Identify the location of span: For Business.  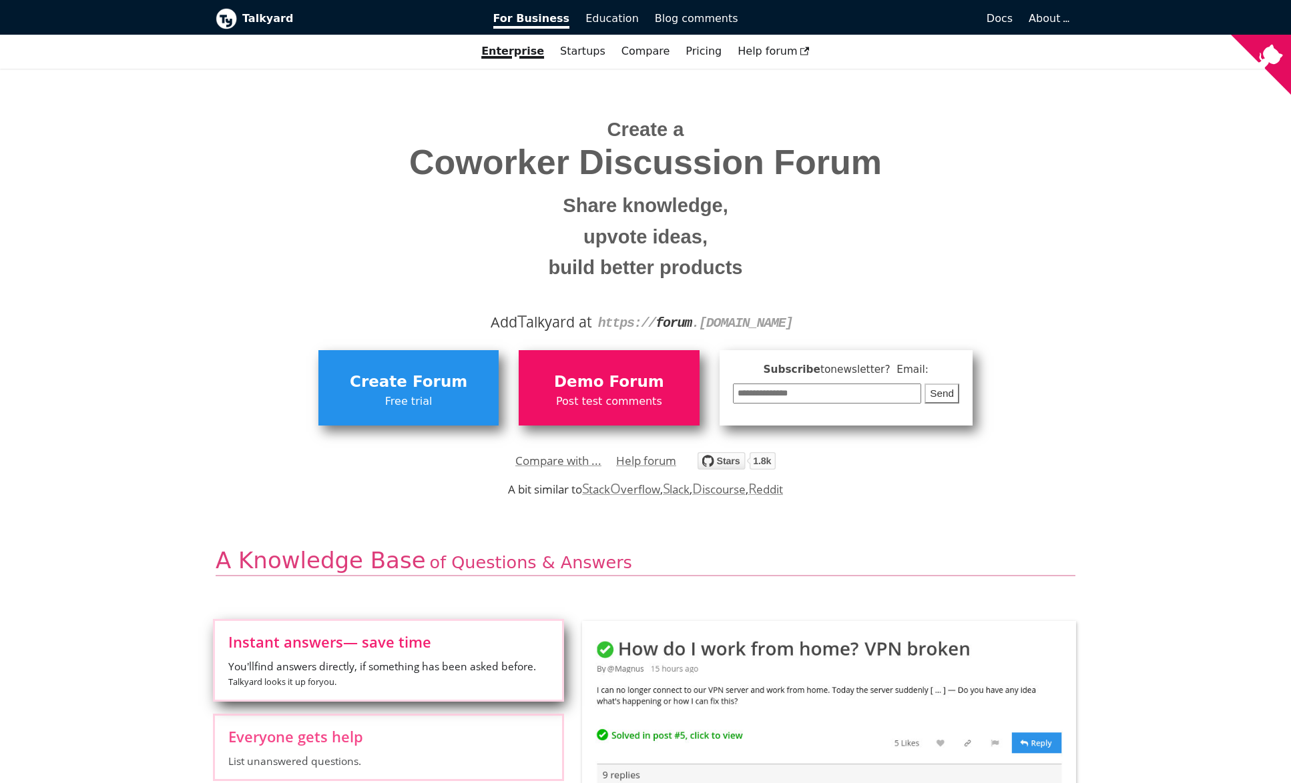
(531, 20).